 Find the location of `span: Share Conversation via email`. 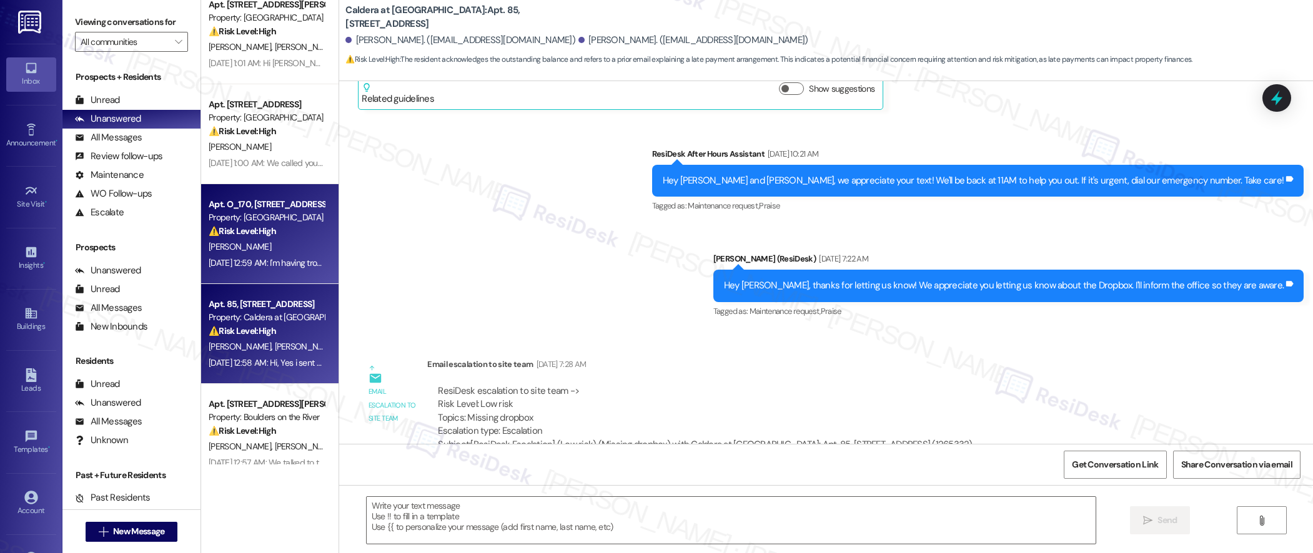

span: Share Conversation via email is located at coordinates (1237, 465).